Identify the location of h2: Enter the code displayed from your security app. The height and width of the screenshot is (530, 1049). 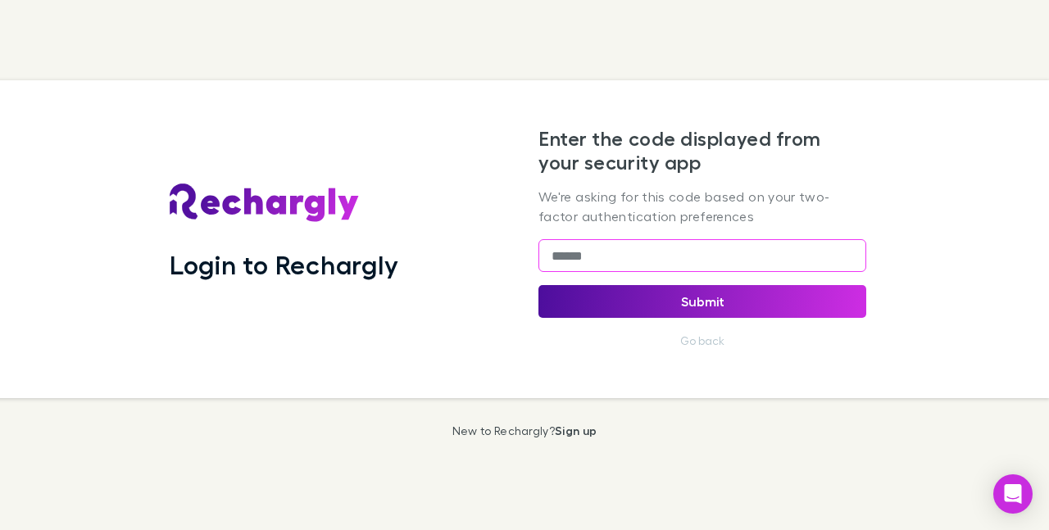
(702, 151).